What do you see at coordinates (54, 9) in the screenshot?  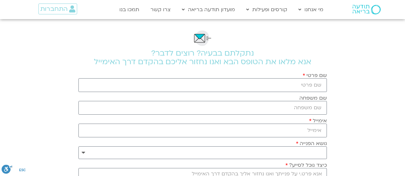 I see `span: התחברות` at bounding box center [54, 9].